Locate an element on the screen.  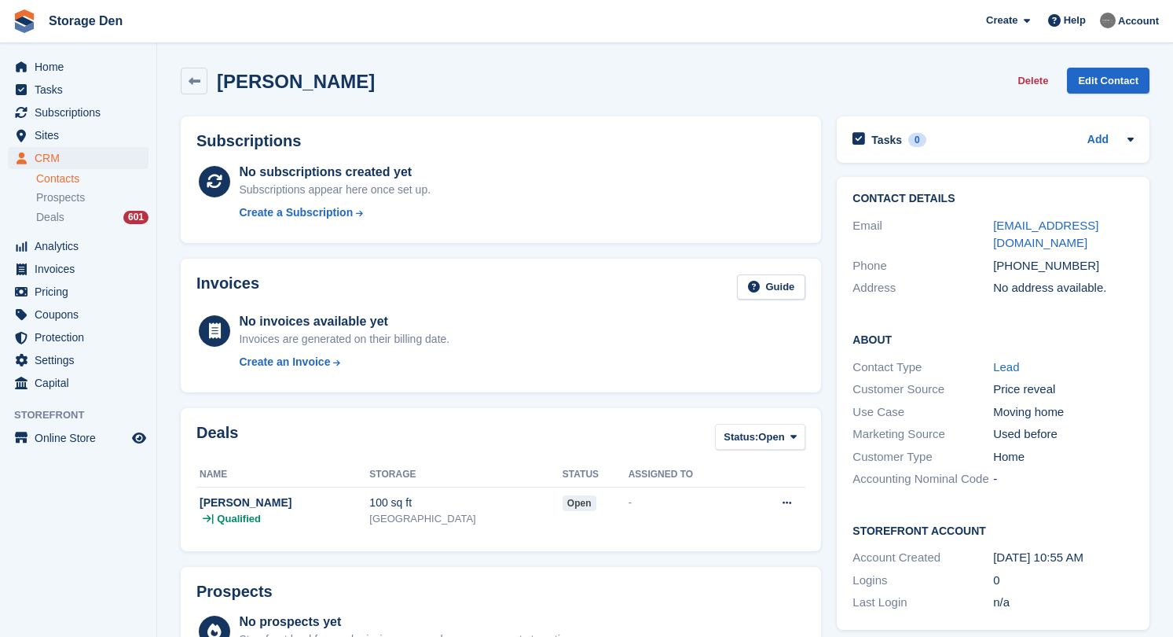
div: Create a Subscription is located at coordinates (296, 212).